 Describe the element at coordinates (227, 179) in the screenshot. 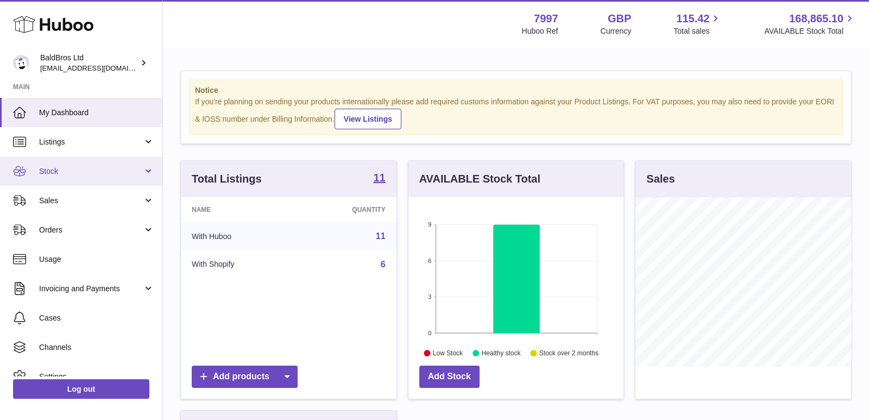

I see `h3: Total Listings` at that location.